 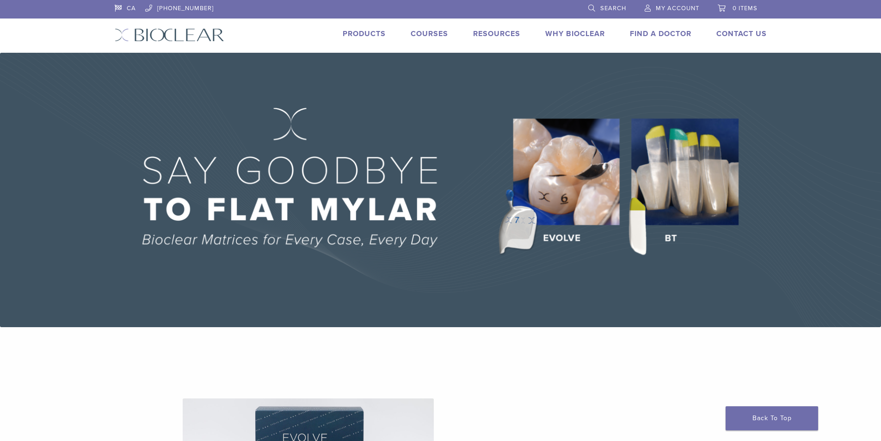 I want to click on a: Find A Doctor, so click(x=660, y=34).